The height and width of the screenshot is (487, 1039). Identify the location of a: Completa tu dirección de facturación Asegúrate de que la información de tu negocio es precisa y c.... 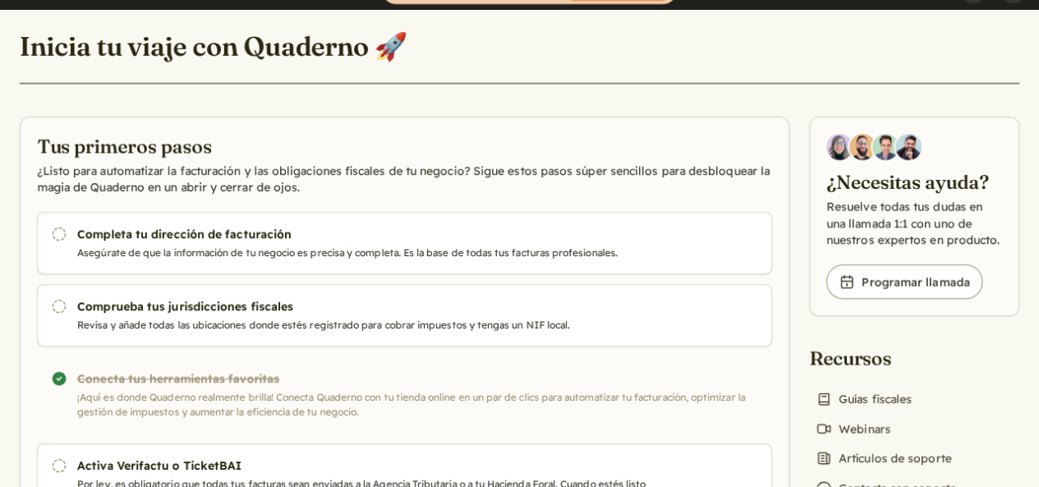
(404, 243).